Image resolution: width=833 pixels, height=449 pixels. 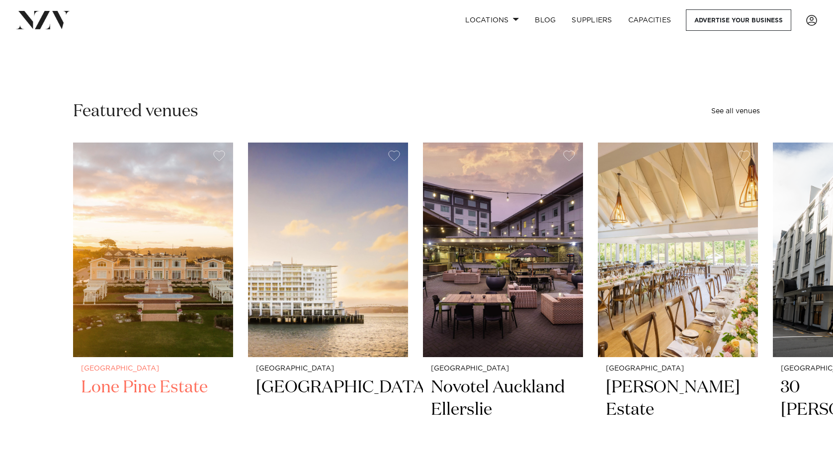 What do you see at coordinates (736, 111) in the screenshot?
I see `a: See all venues` at bounding box center [736, 111].